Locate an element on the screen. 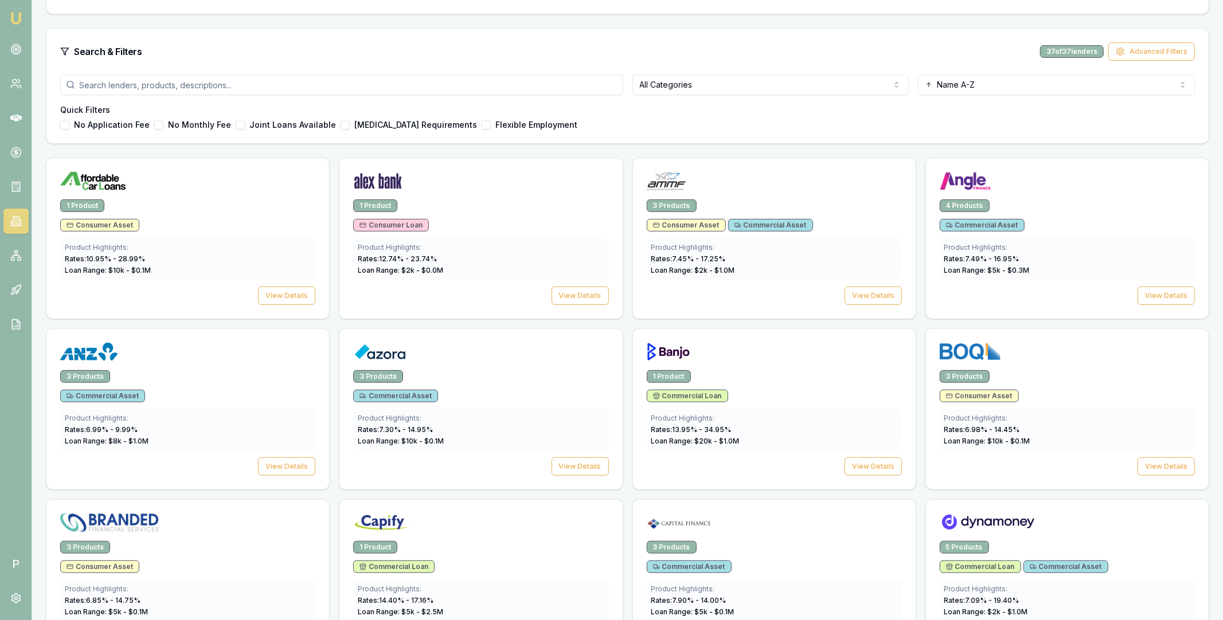 This screenshot has width=1223, height=620. span: Loan Range: $ 8 k - $ 1.0 M is located at coordinates (107, 441).